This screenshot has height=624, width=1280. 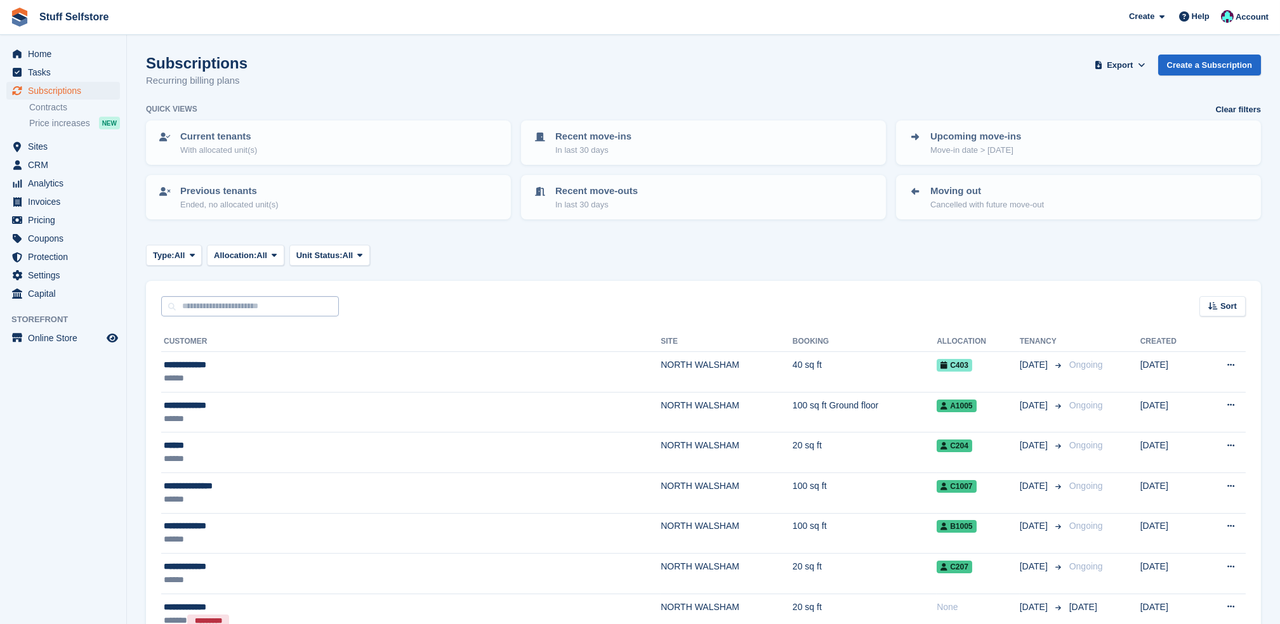 I want to click on span: Create, so click(x=1141, y=16).